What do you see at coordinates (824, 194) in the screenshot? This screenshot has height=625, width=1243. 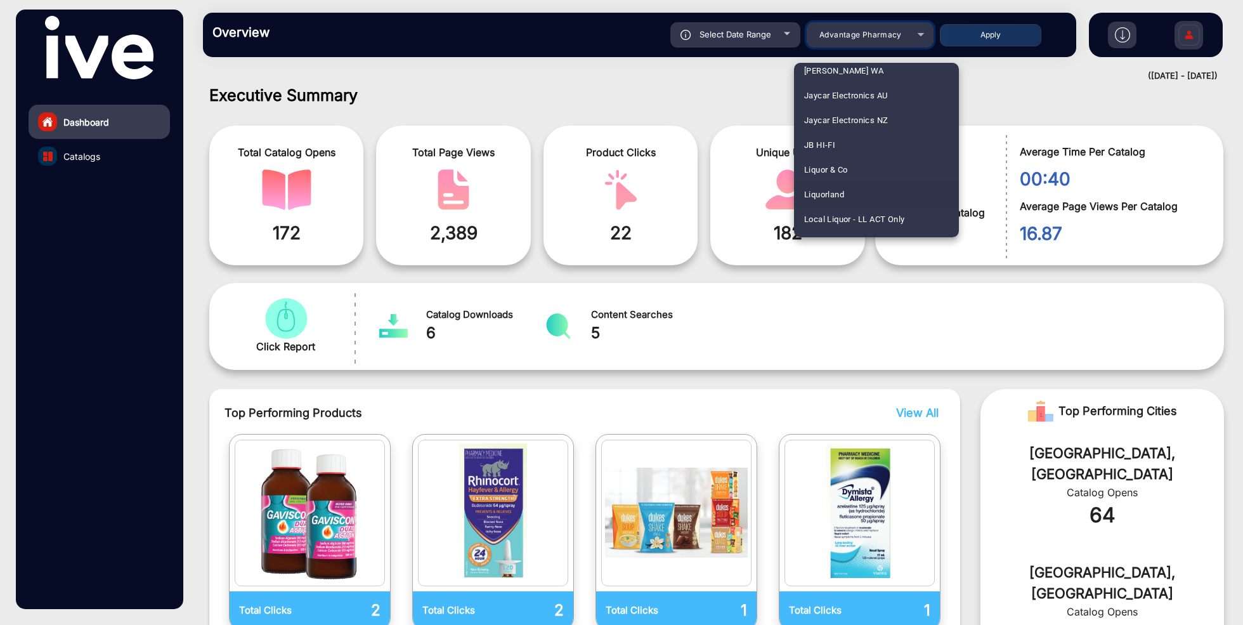 I see `span: Liquorland` at bounding box center [824, 194].